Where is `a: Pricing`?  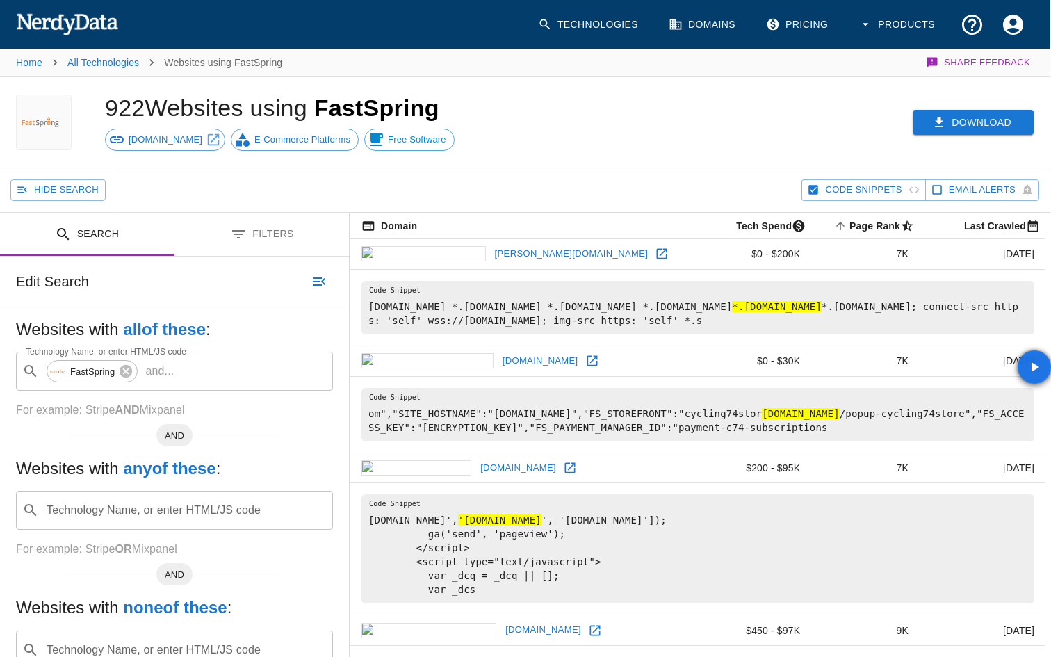 a: Pricing is located at coordinates (798, 24).